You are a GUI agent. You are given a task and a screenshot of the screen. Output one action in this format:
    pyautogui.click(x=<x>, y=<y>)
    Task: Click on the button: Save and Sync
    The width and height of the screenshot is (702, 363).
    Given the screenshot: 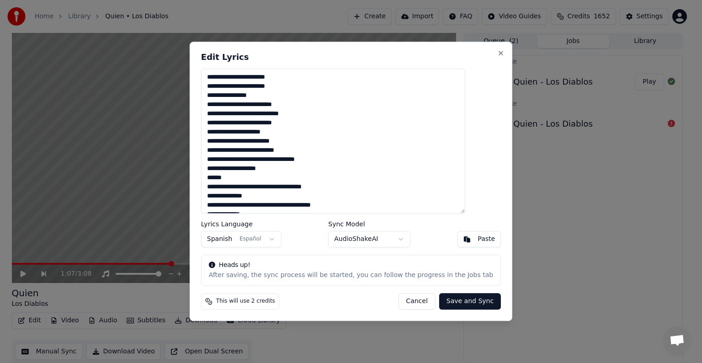 What is the action you would take?
    pyautogui.click(x=470, y=302)
    